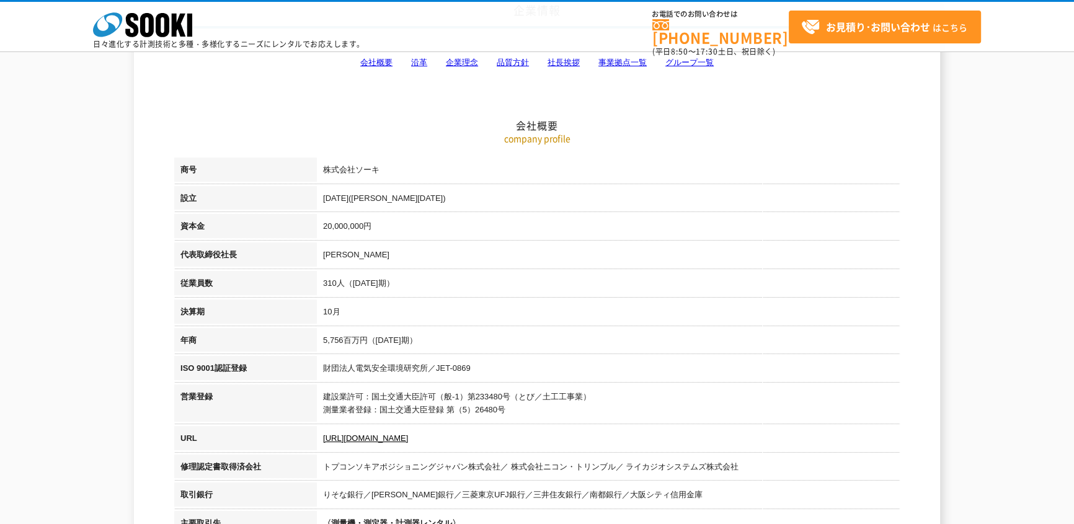  Describe the element at coordinates (537, 138) in the screenshot. I see `p: company profile` at that location.